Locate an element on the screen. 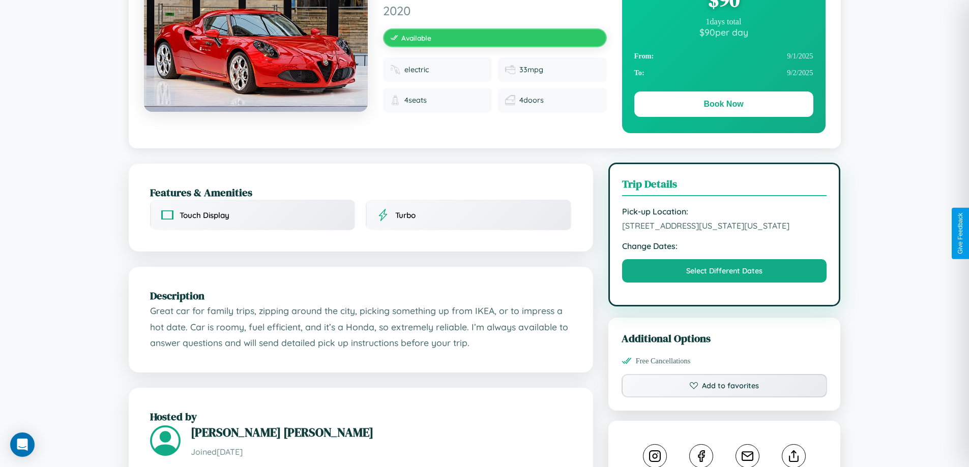  h2: Description is located at coordinates (360, 295).